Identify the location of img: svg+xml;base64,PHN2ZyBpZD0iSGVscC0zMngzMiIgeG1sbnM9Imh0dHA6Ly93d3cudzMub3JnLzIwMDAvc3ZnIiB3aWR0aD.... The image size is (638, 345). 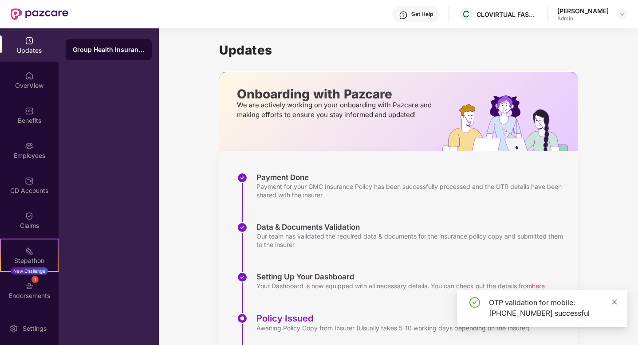
(403, 15).